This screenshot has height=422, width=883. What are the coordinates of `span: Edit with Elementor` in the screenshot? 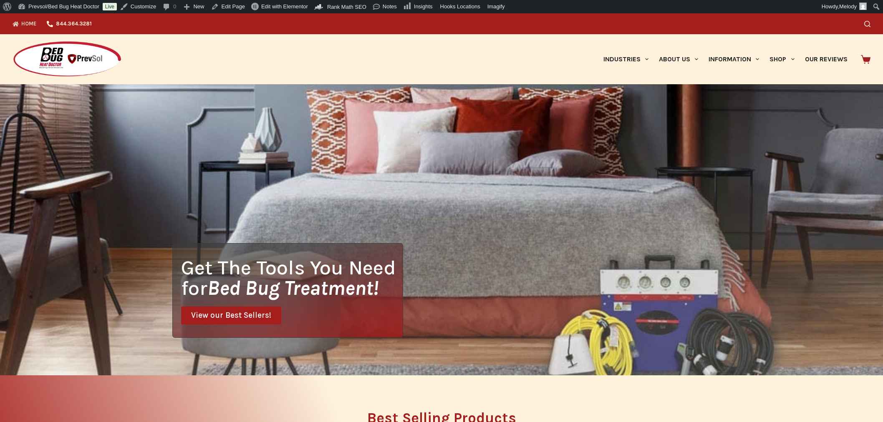 It's located at (285, 6).